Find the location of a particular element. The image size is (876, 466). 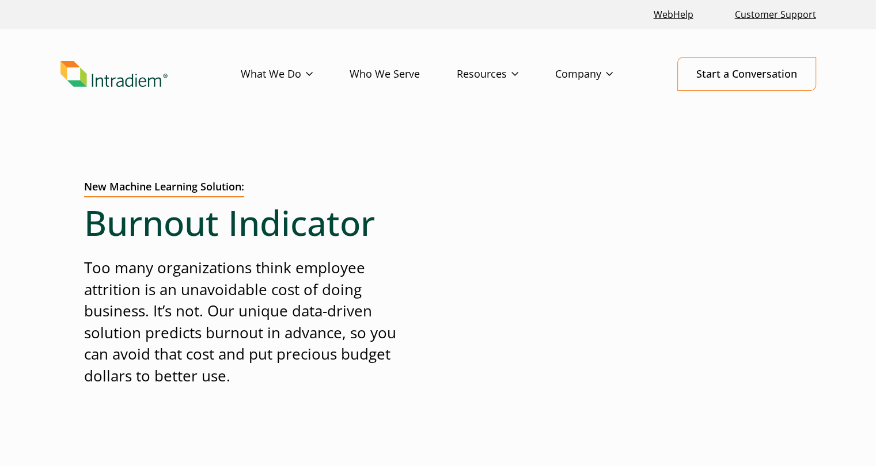

a: Who We Serve is located at coordinates (403, 74).